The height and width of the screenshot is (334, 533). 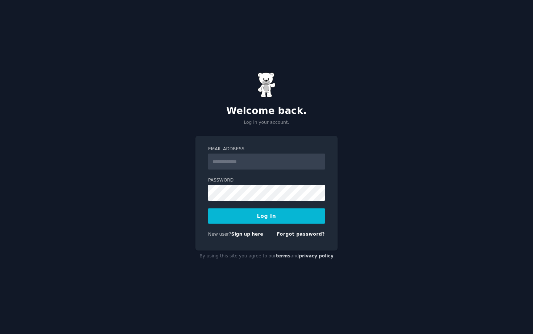 What do you see at coordinates (267, 85) in the screenshot?
I see `img: Gummy Bear` at bounding box center [267, 85].